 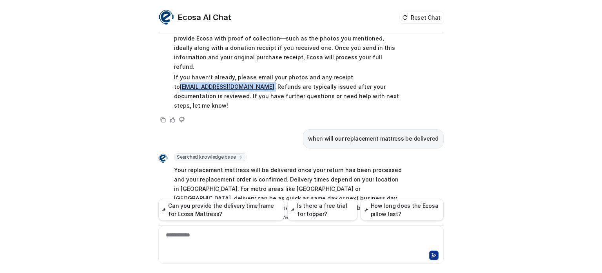 I want to click on p: Since your mattress has been picked up by the charity partner, the next step is to provide Ecosa ..., so click(x=289, y=48).